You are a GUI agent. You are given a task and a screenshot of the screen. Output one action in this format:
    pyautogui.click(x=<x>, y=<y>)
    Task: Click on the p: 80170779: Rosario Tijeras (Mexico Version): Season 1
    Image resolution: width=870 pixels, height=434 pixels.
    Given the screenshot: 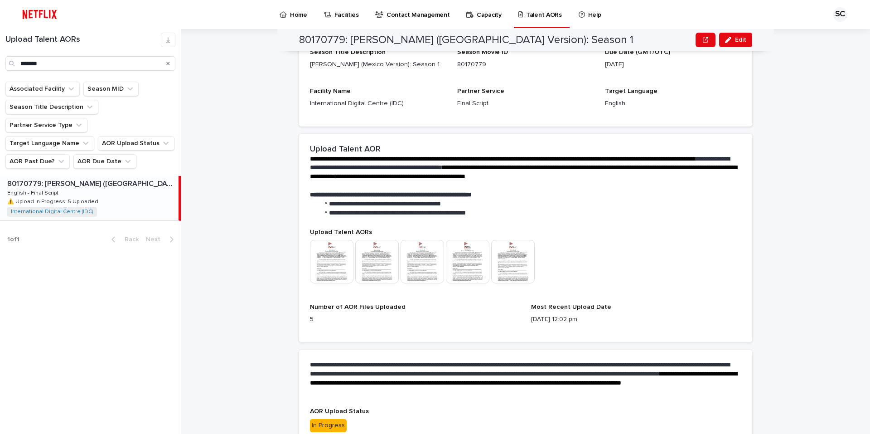 What is the action you would take?
    pyautogui.click(x=92, y=183)
    